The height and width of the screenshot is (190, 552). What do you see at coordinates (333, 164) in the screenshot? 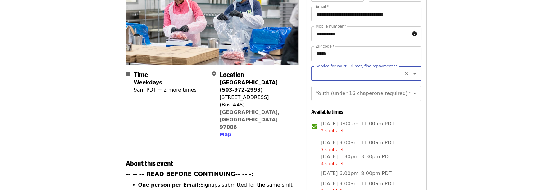
I see `span: 4 spots left` at bounding box center [333, 164].